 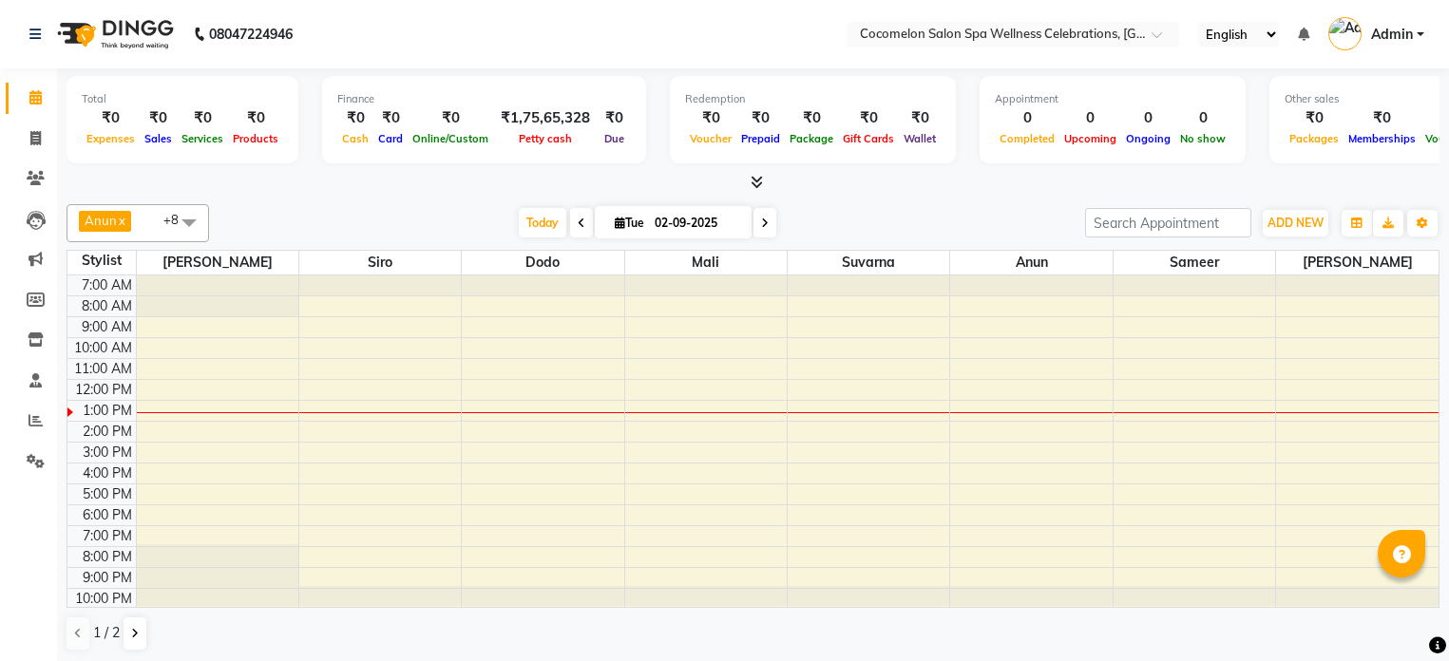 I want to click on span: No show, so click(x=1203, y=139).